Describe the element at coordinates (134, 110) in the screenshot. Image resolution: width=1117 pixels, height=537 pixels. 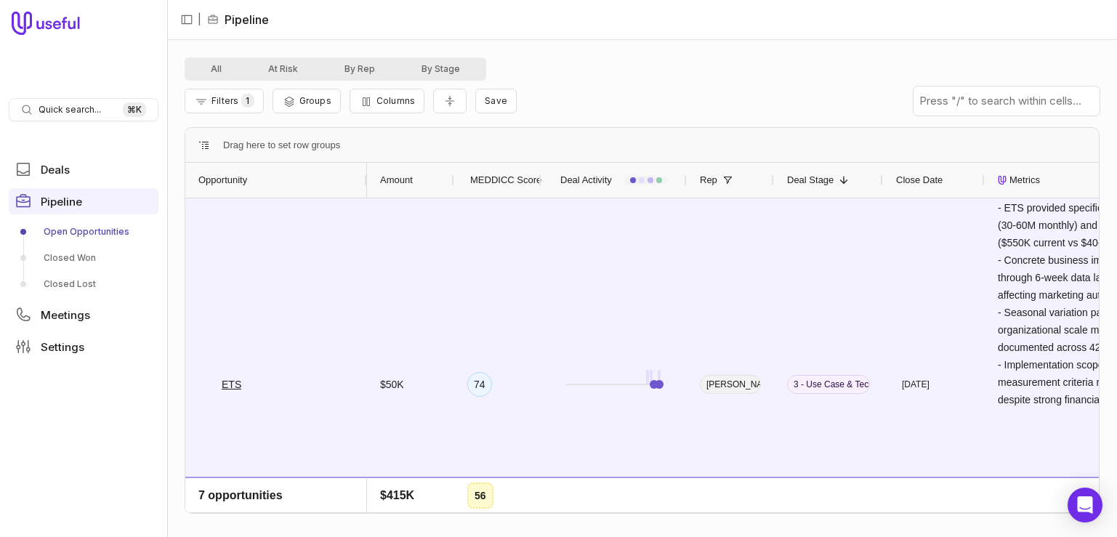
I see `kbd: ⌘ K` at that location.